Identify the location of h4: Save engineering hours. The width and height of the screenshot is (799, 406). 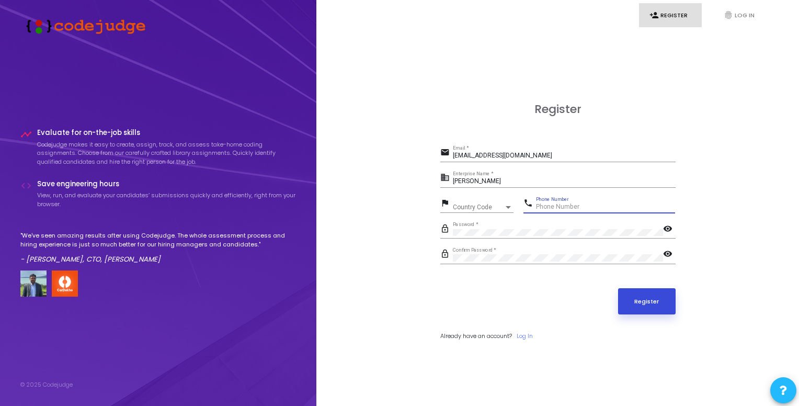
(167, 184).